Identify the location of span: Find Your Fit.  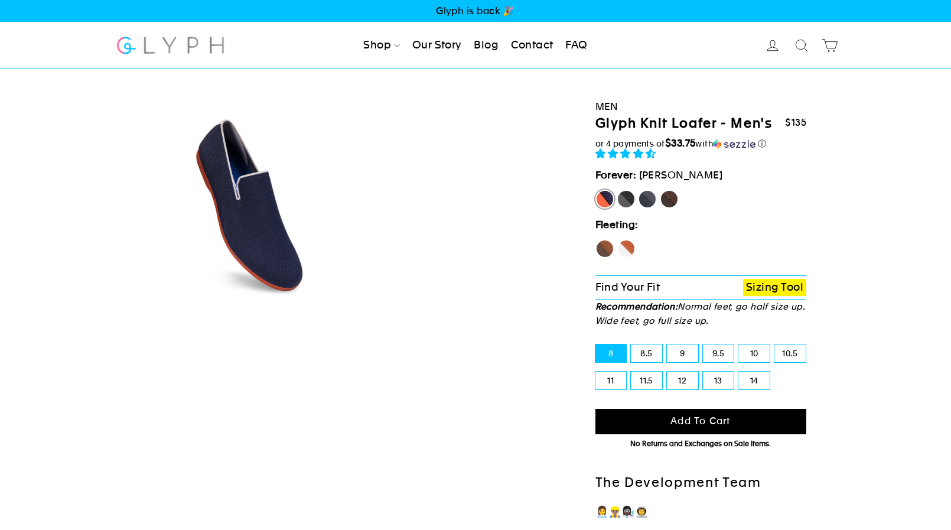
(628, 286).